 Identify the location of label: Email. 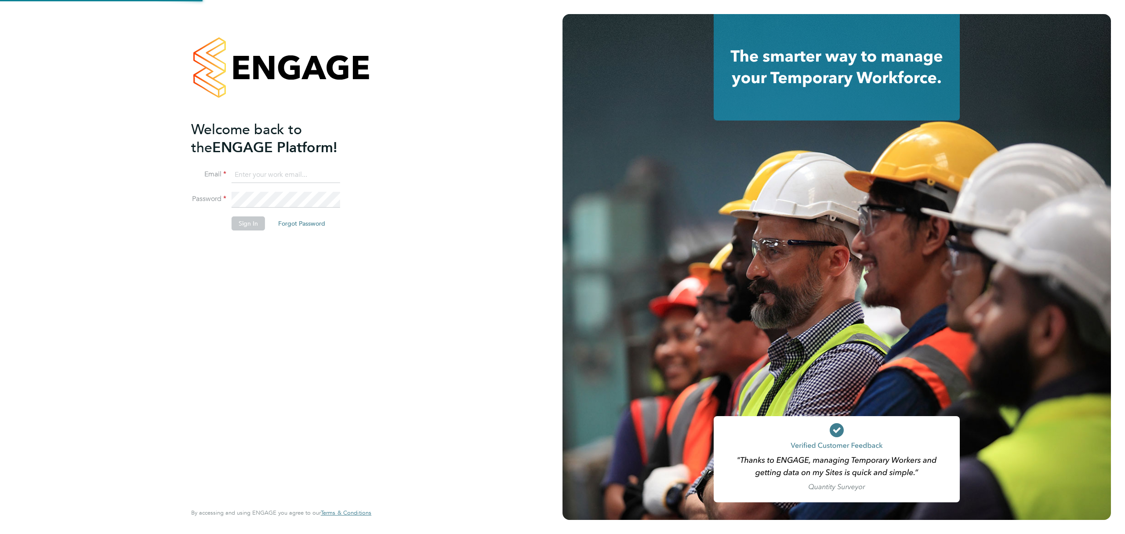
(209, 174).